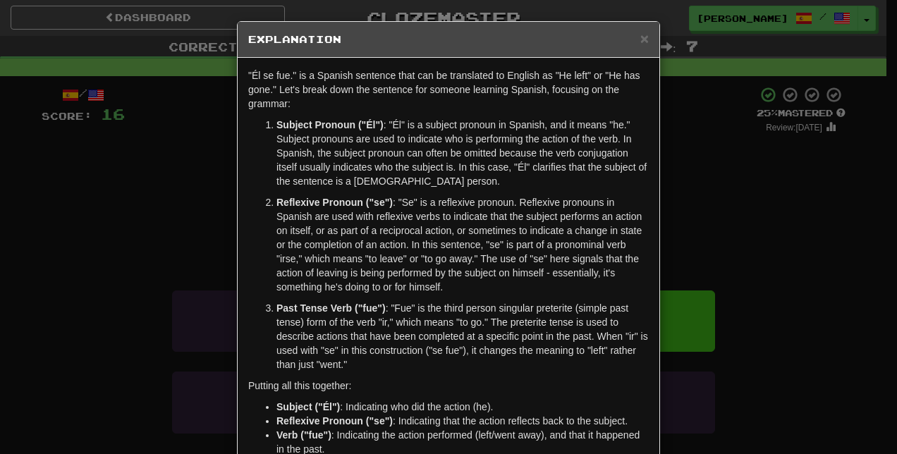 This screenshot has width=897, height=454. I want to click on p: "Él se fue." is a Spanish sentence that can be translated to English as "He left" or "He has gone..., so click(449, 90).